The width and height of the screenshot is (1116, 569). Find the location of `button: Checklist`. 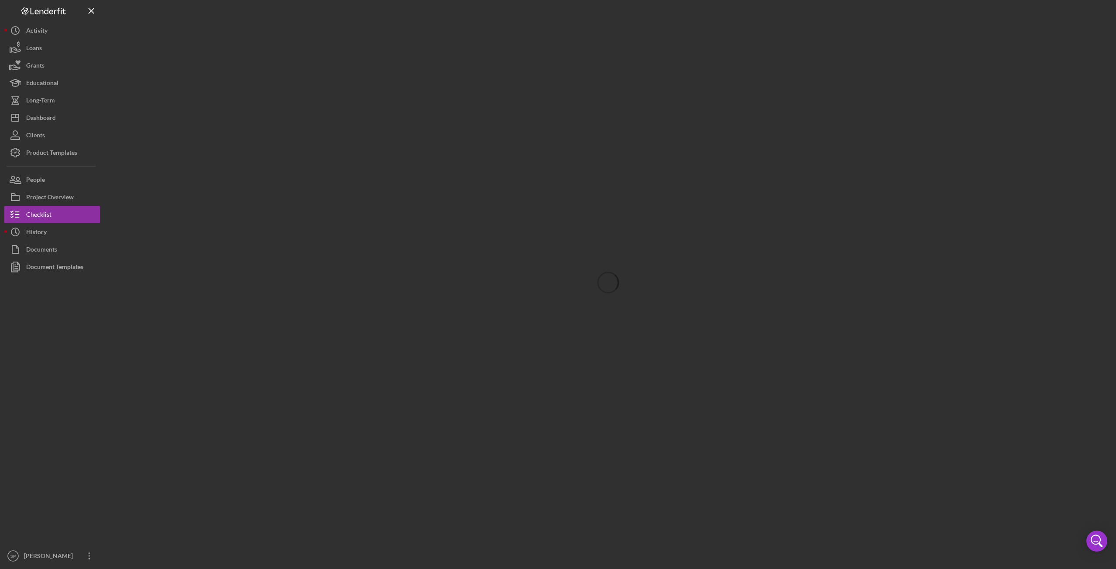

button: Checklist is located at coordinates (52, 214).